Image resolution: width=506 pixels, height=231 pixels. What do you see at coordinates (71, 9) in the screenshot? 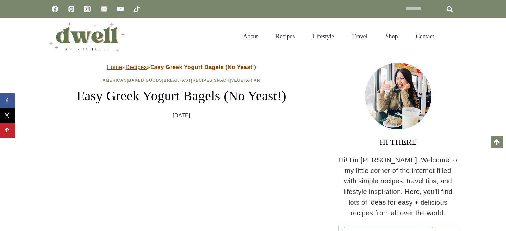
I see `a: Pinterest` at bounding box center [71, 9].